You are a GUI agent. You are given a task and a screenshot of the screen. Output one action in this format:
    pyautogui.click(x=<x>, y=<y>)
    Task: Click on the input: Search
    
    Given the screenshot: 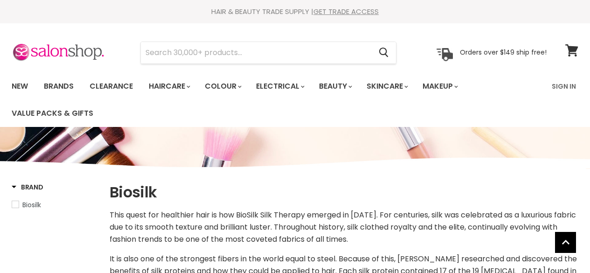 What is the action you would take?
    pyautogui.click(x=256, y=53)
    